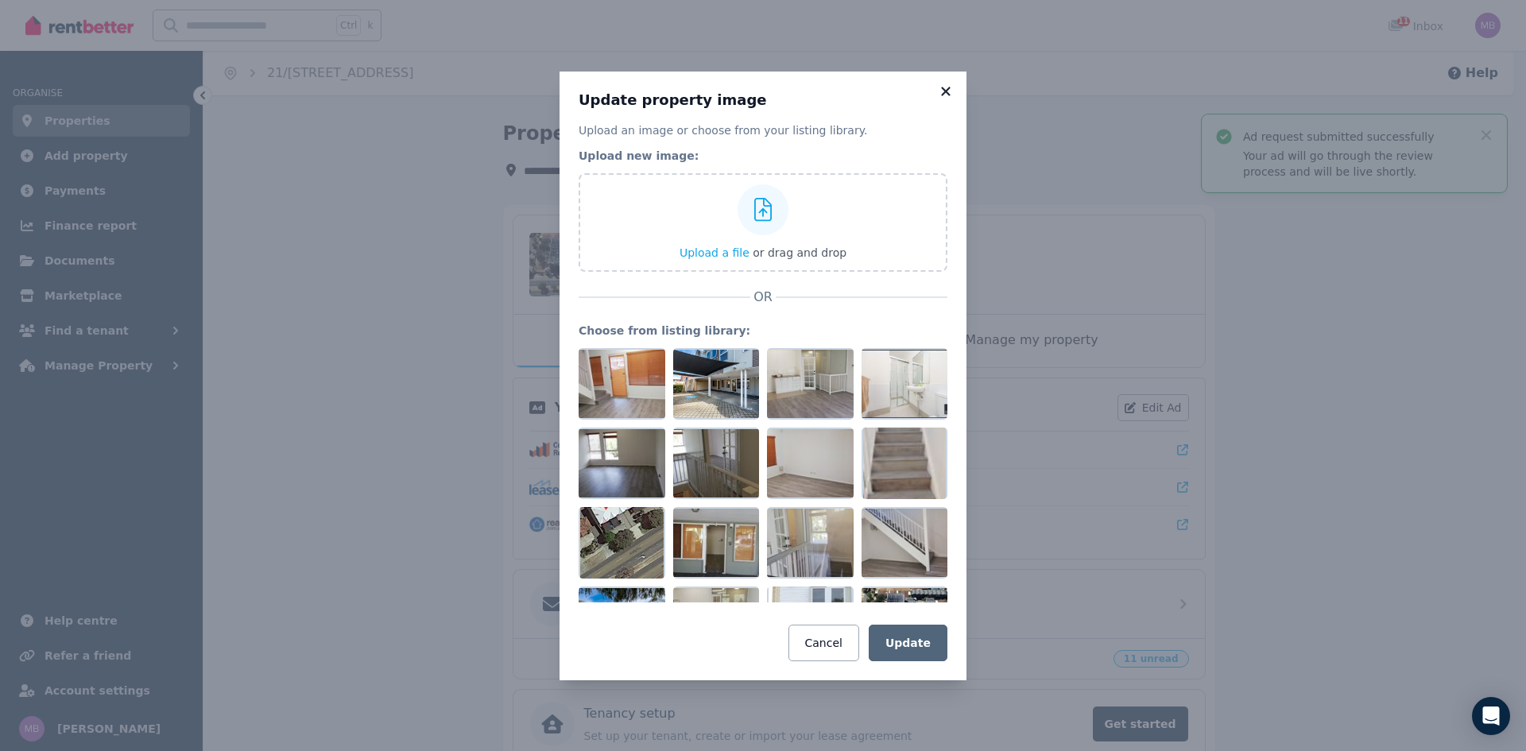 This screenshot has width=1526, height=751. What do you see at coordinates (763, 297) in the screenshot?
I see `span: OR` at bounding box center [763, 297].